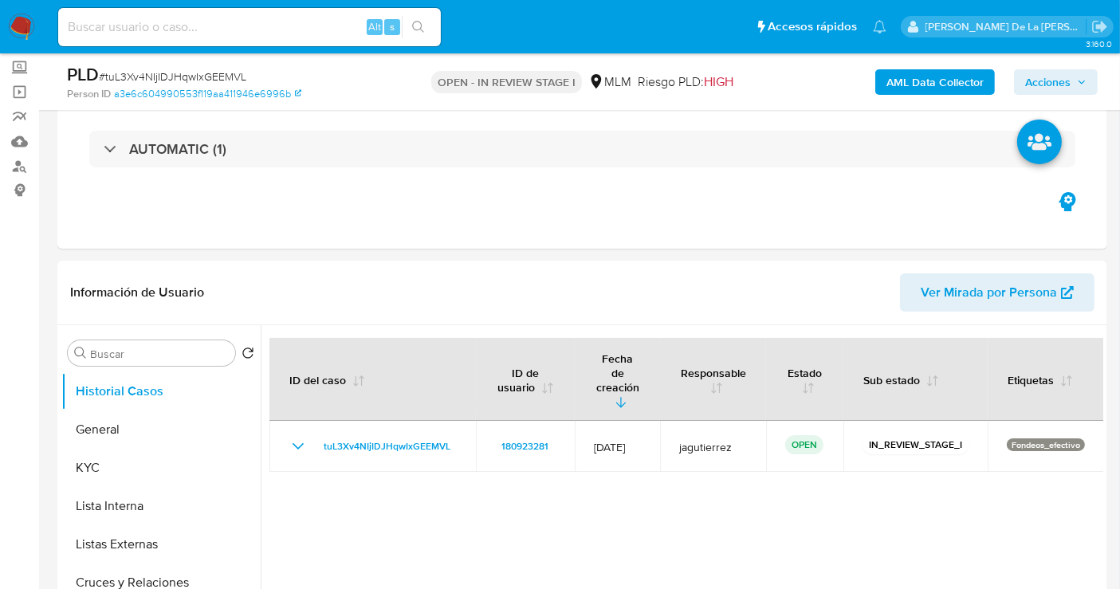  I want to click on span: Riesgo PLD:, so click(685, 82).